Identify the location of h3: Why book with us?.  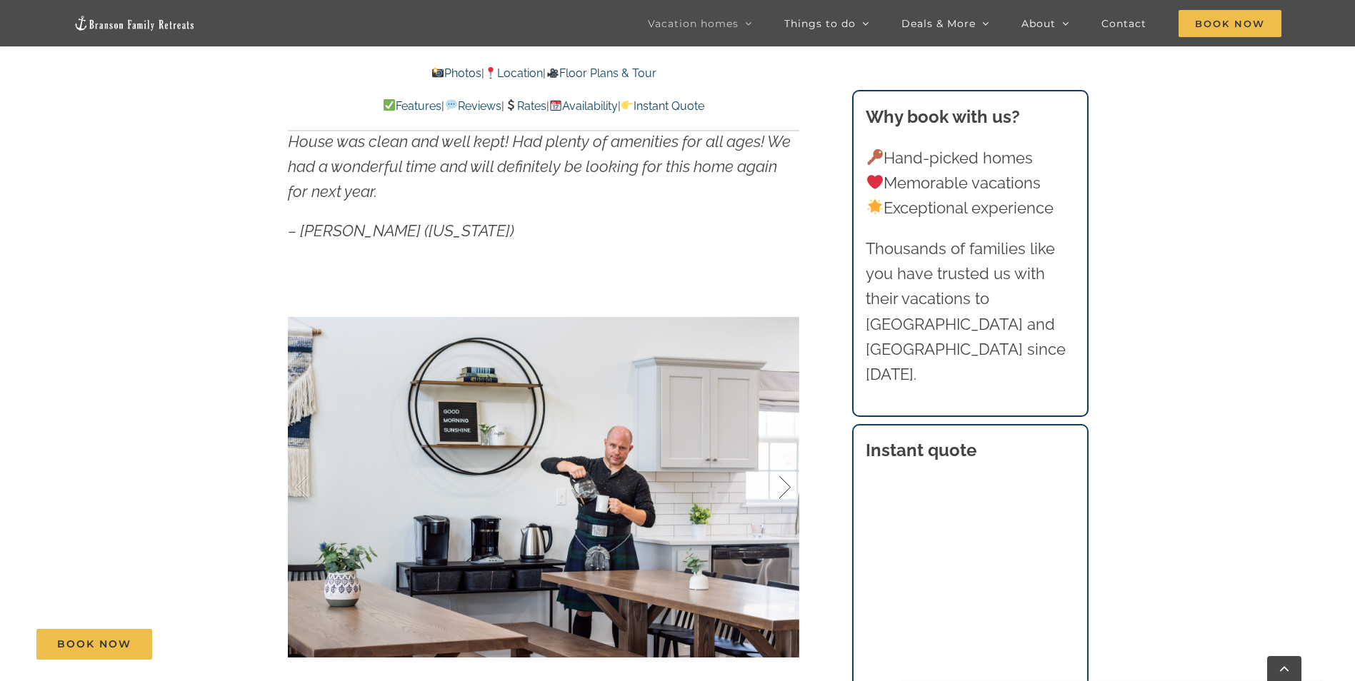
(970, 117).